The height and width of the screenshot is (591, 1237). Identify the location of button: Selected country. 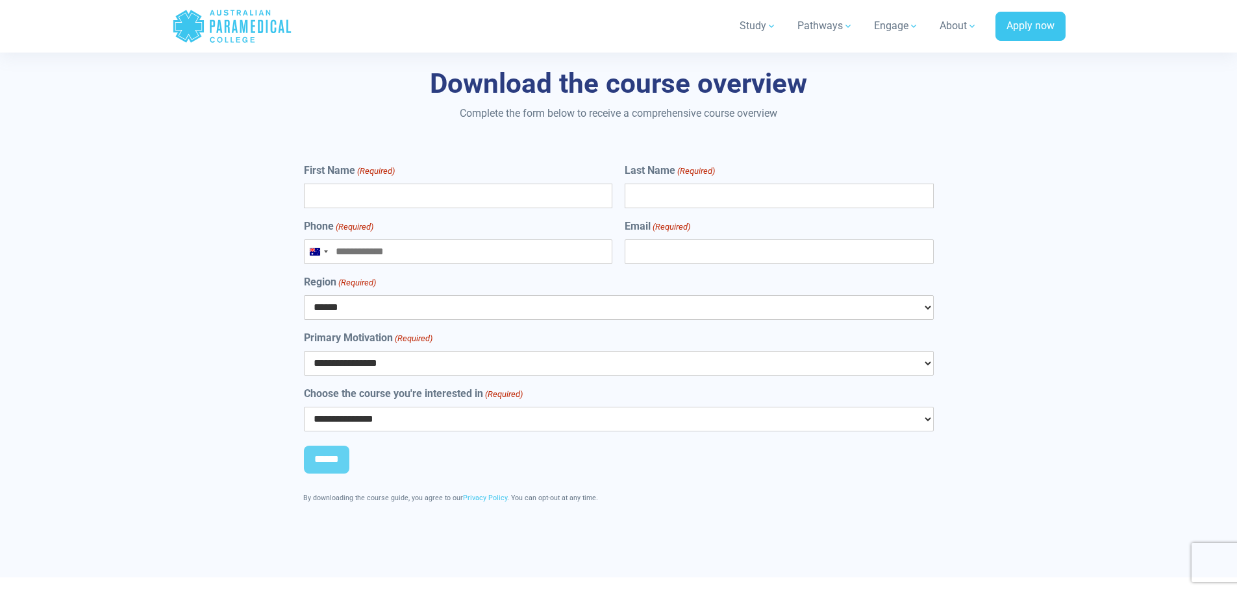
(318, 252).